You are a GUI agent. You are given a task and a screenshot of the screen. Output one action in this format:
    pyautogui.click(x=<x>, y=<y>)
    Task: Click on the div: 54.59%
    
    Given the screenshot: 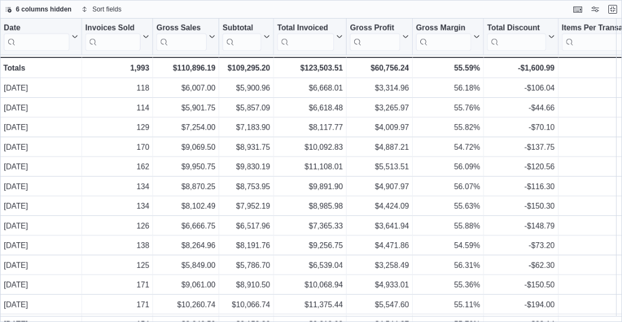 What is the action you would take?
    pyautogui.click(x=447, y=245)
    